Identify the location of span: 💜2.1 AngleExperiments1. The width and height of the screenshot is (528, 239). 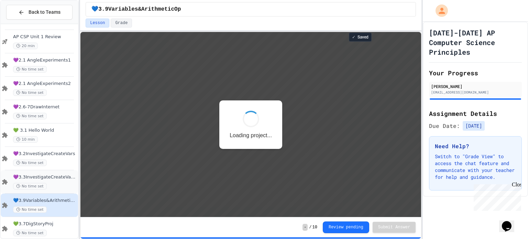
(45, 60).